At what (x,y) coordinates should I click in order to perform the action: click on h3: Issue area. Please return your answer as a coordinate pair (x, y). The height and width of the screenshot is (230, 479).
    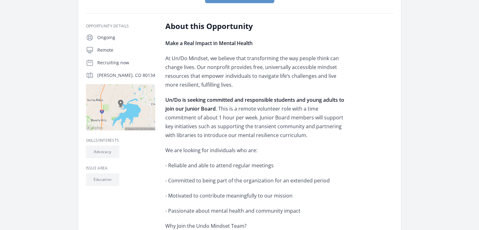
    Looking at the image, I should click on (121, 168).